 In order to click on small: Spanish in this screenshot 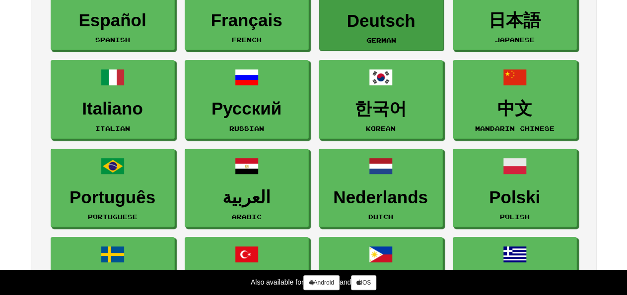, I will do `click(113, 40)`.